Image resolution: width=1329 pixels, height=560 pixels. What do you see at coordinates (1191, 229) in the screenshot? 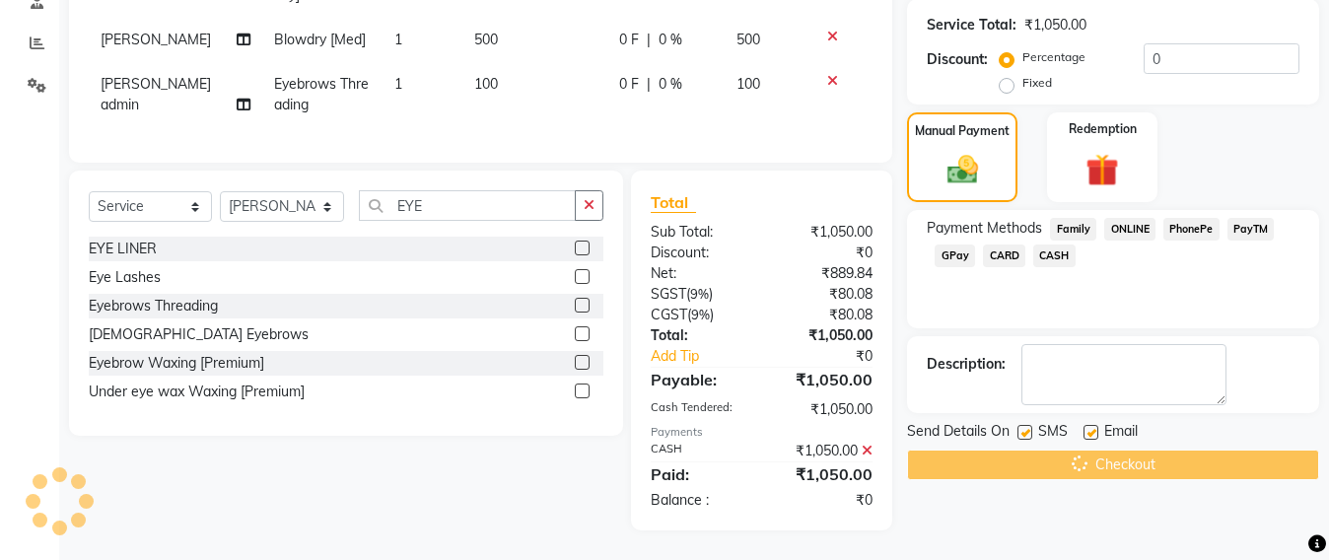
I see `span: PhonePe` at bounding box center [1191, 229].